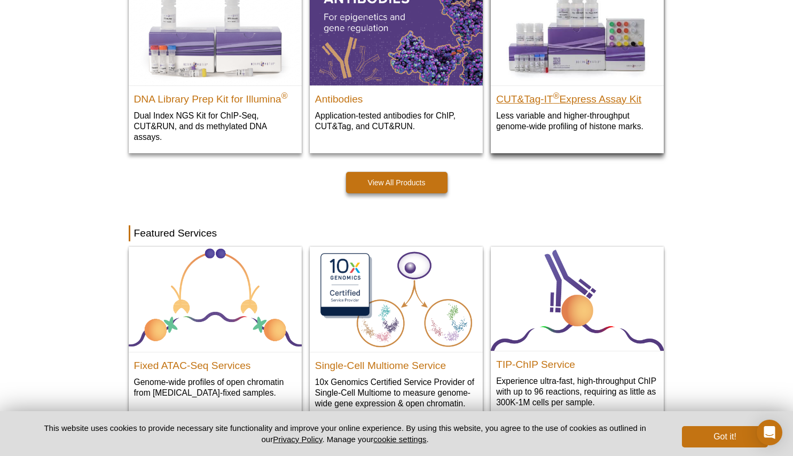 The width and height of the screenshot is (793, 456). Describe the element at coordinates (215, 126) in the screenshot. I see `p: Dual Index NGS Kit for ChIP-Seq, CUT&RUN, and ds methylated DNA assays.` at that location.